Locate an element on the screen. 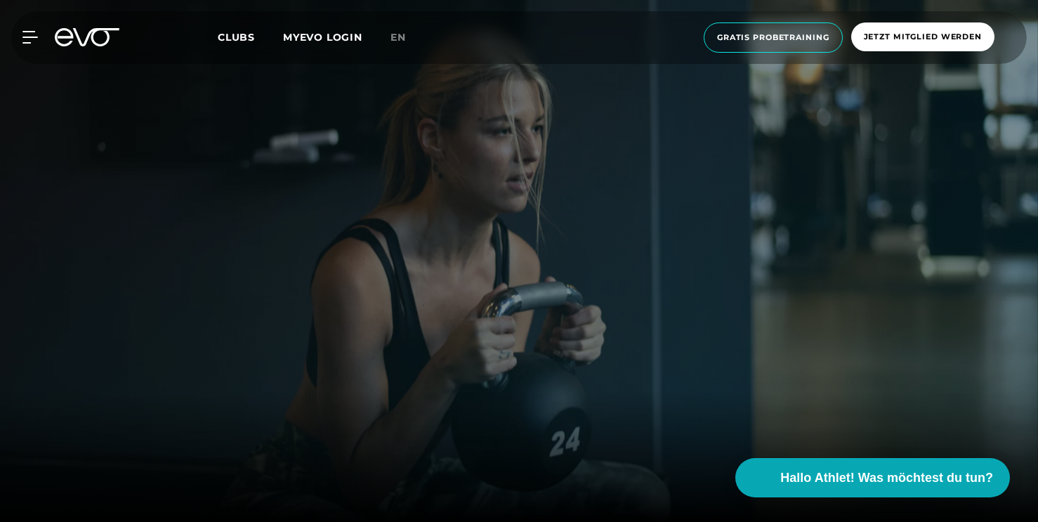 Image resolution: width=1038 pixels, height=522 pixels. span: Gratis Probetraining is located at coordinates (773, 37).